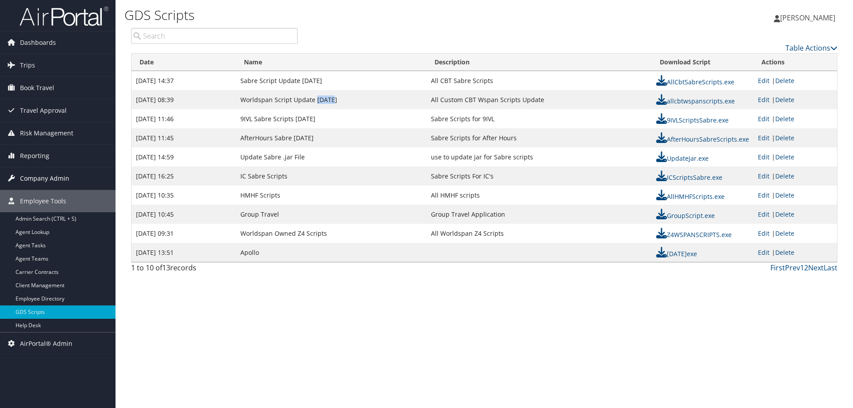 The height and width of the screenshot is (408, 853). I want to click on td: Apollo, so click(331, 252).